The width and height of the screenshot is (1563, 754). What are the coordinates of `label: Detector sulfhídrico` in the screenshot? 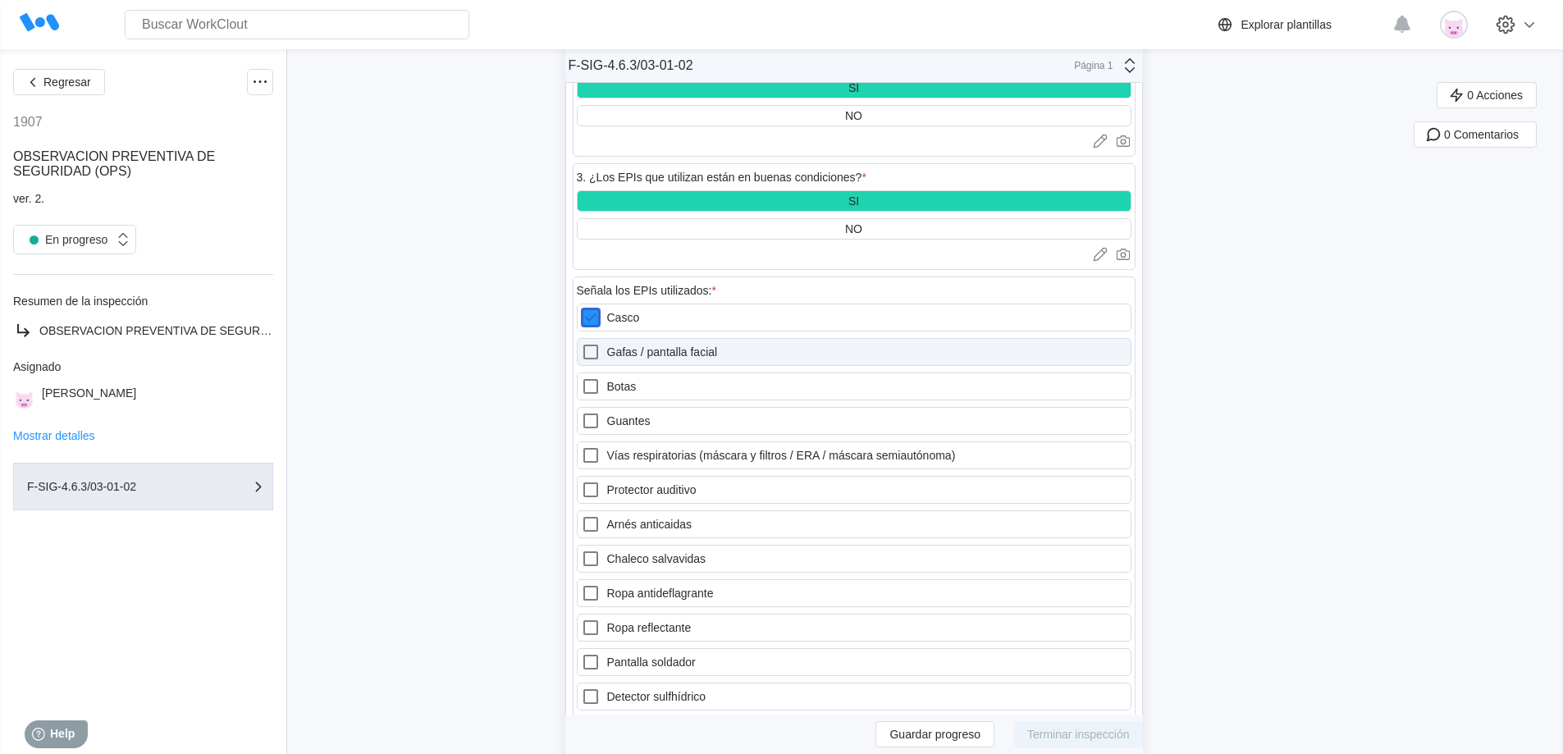 It's located at (854, 697).